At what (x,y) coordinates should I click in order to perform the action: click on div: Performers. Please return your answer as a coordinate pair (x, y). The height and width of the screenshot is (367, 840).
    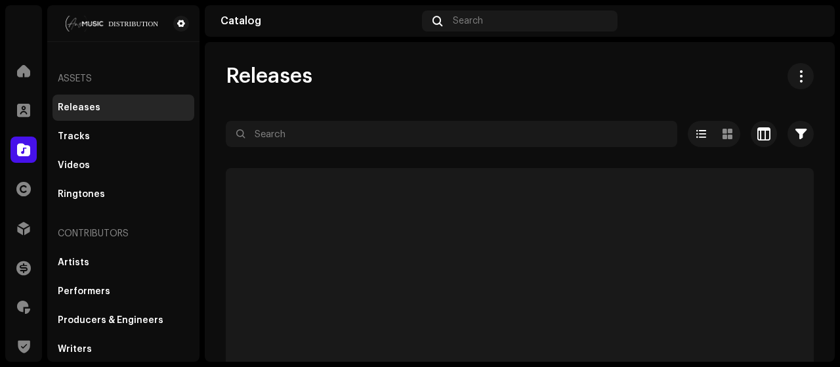
    Looking at the image, I should click on (84, 291).